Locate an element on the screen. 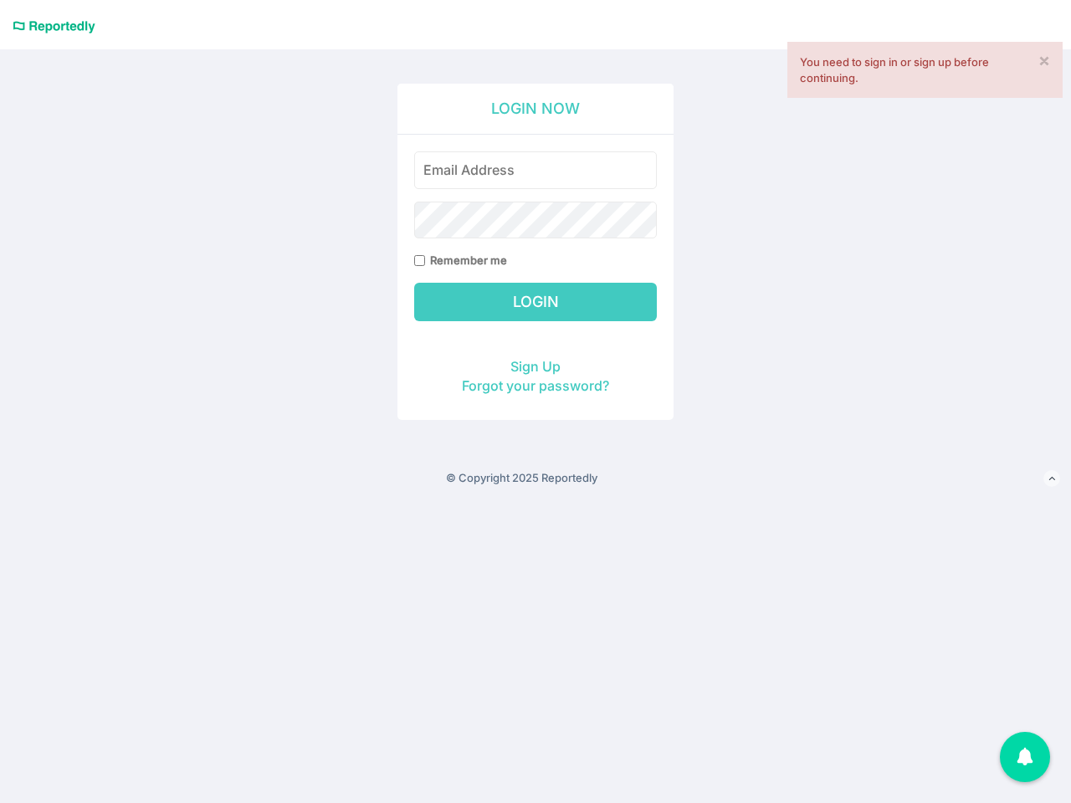  h2: Login Now is located at coordinates (535, 109).